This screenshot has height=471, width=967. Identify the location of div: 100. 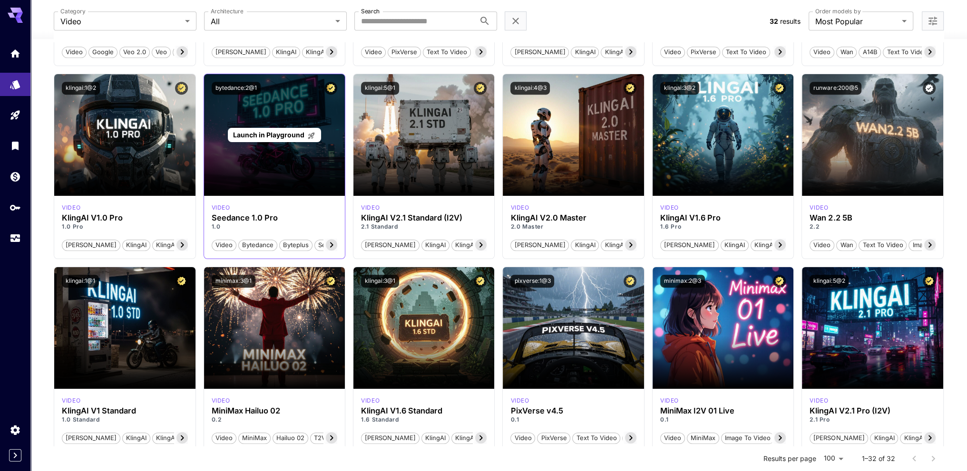
(833, 459).